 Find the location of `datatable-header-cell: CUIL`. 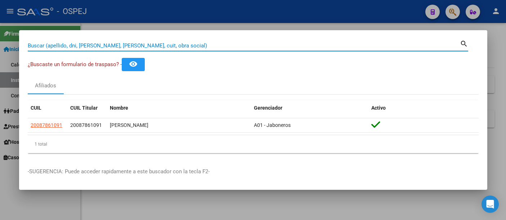

datatable-header-cell: CUIL is located at coordinates (48, 108).